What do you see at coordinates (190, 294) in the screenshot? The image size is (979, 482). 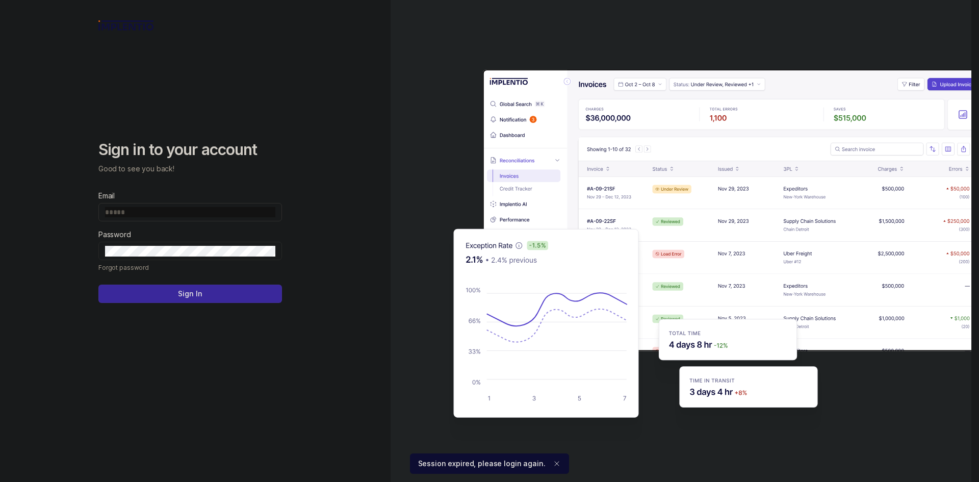 I see `button: Sign In` at bounding box center [190, 294].